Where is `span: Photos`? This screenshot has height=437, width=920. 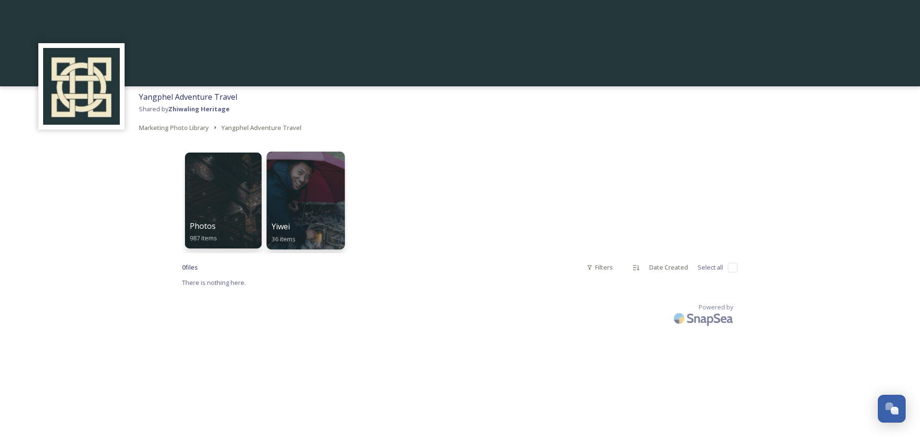 span: Photos is located at coordinates (203, 226).